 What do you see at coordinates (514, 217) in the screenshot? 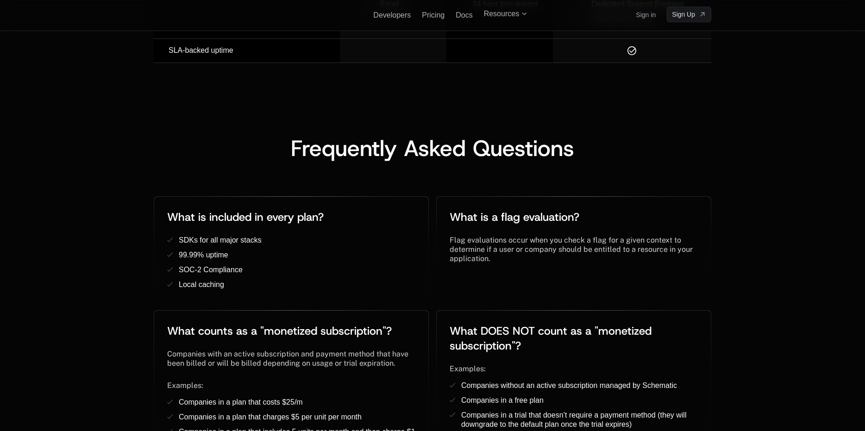
I see `span: What is a flag evaluation?` at bounding box center [514, 217].